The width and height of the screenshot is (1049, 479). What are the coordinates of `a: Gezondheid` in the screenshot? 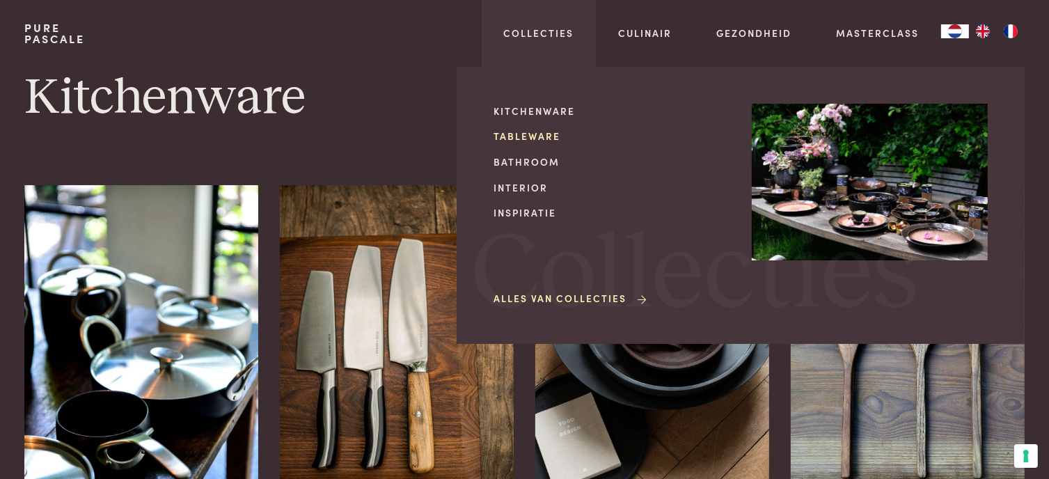 It's located at (754, 33).